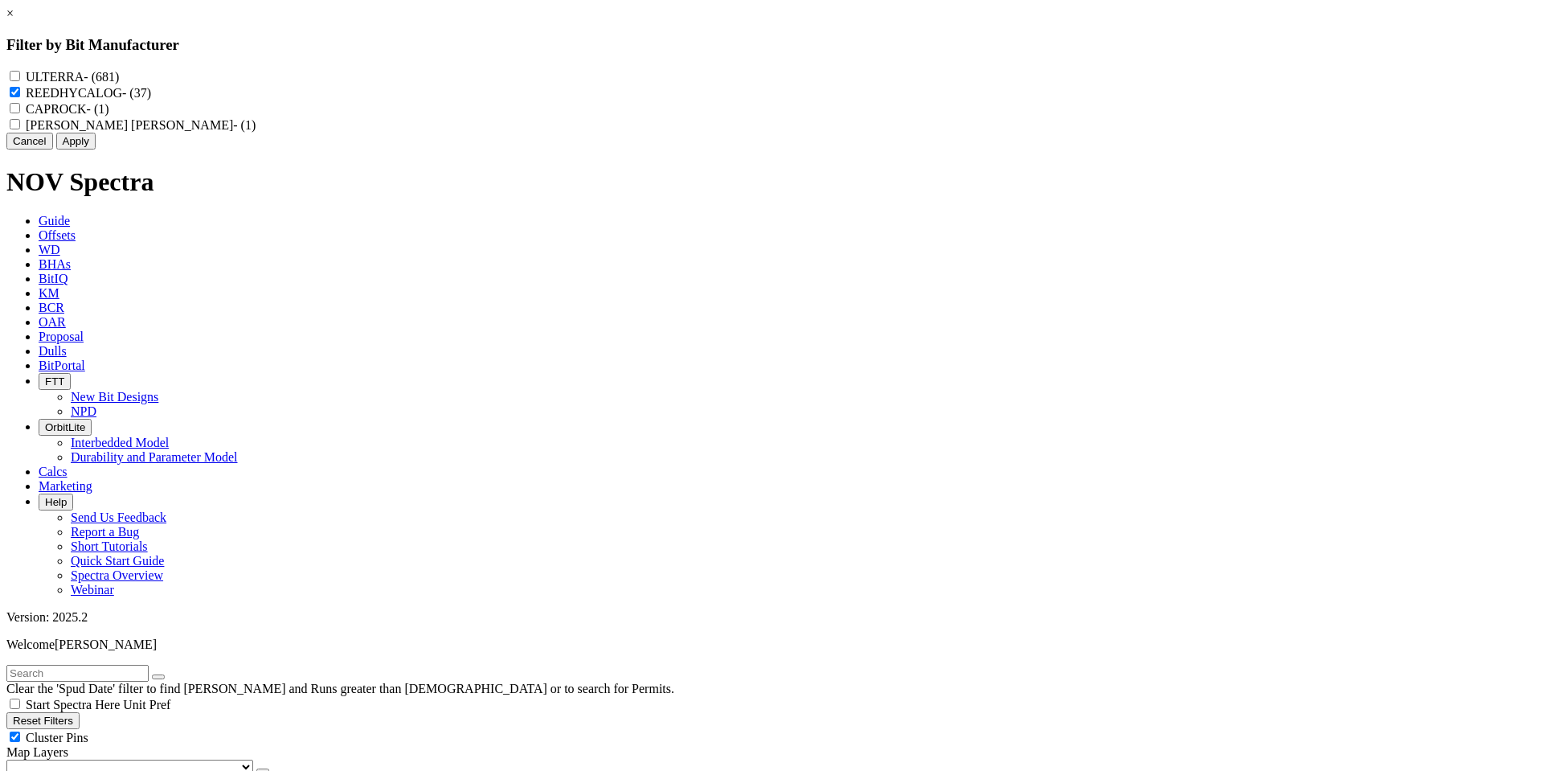  Describe the element at coordinates (84, 411) in the screenshot. I see `a: NPD` at that location.